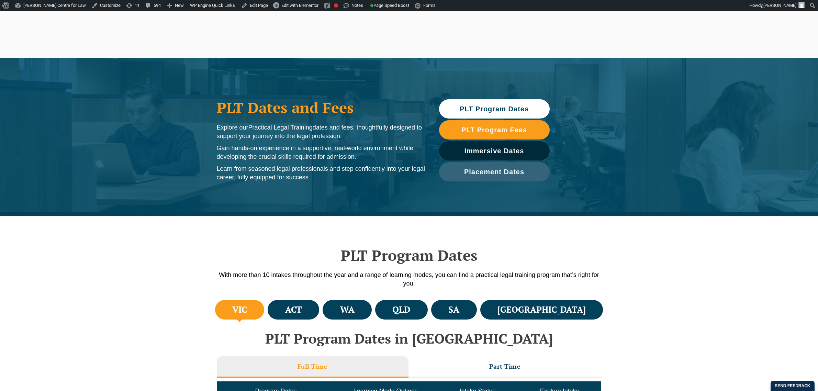 The image size is (818, 391). I want to click on p: With more than 10 intakes throughout the year and a range of learning modes, you can find a pract..., so click(409, 279).